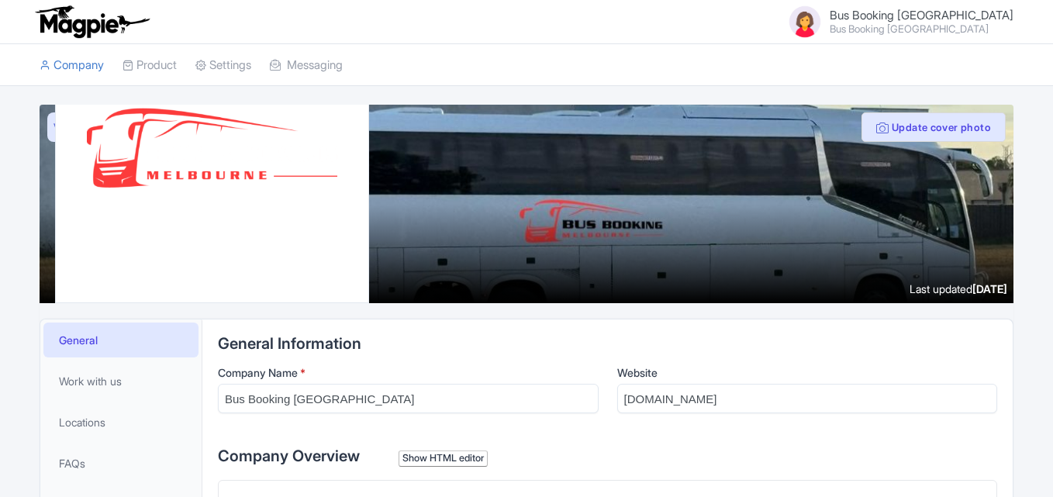 This screenshot has width=1053, height=497. I want to click on a: Company, so click(71, 65).